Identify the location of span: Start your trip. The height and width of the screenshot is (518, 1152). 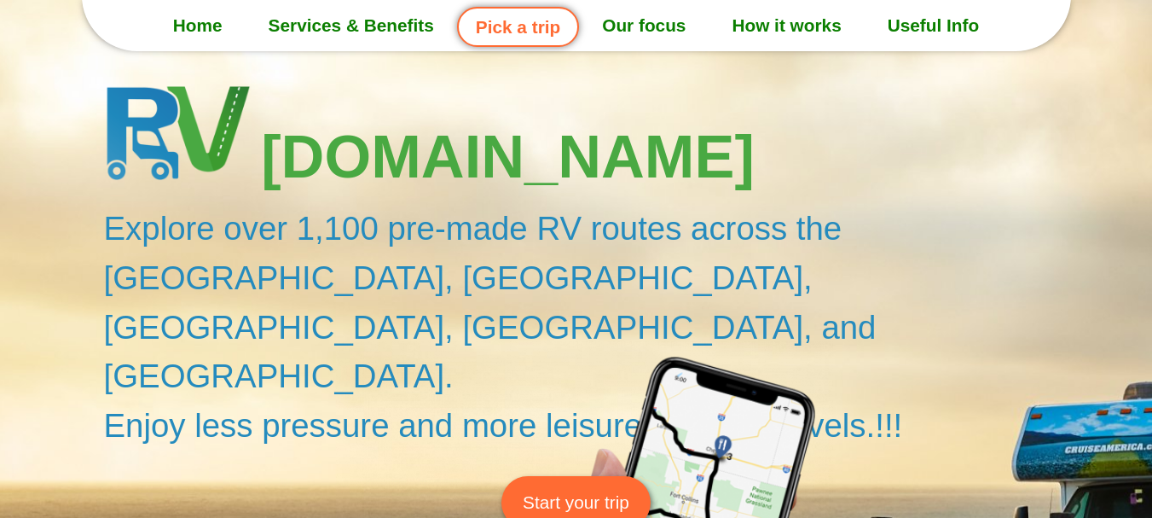
(576, 501).